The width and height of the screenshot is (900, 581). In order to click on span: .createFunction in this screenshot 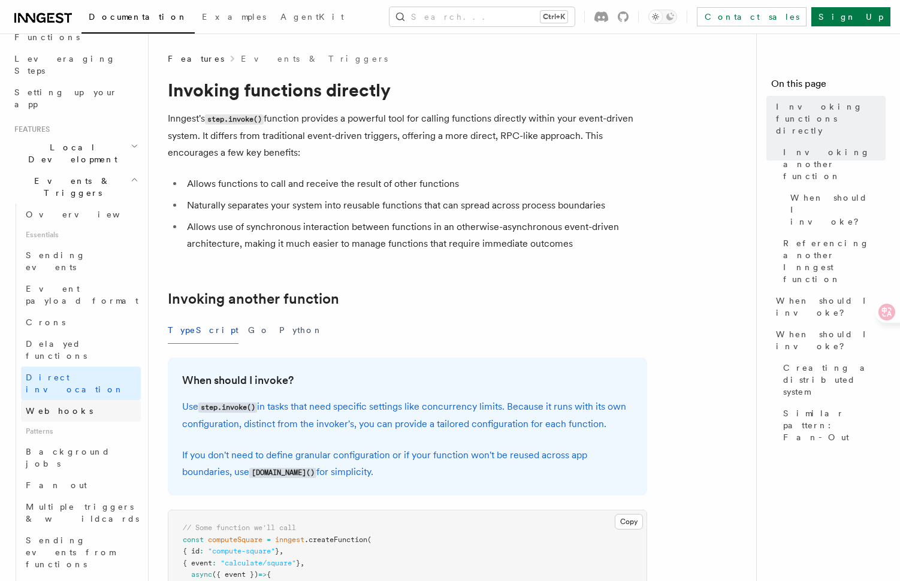, I will do `click(335, 540)`.